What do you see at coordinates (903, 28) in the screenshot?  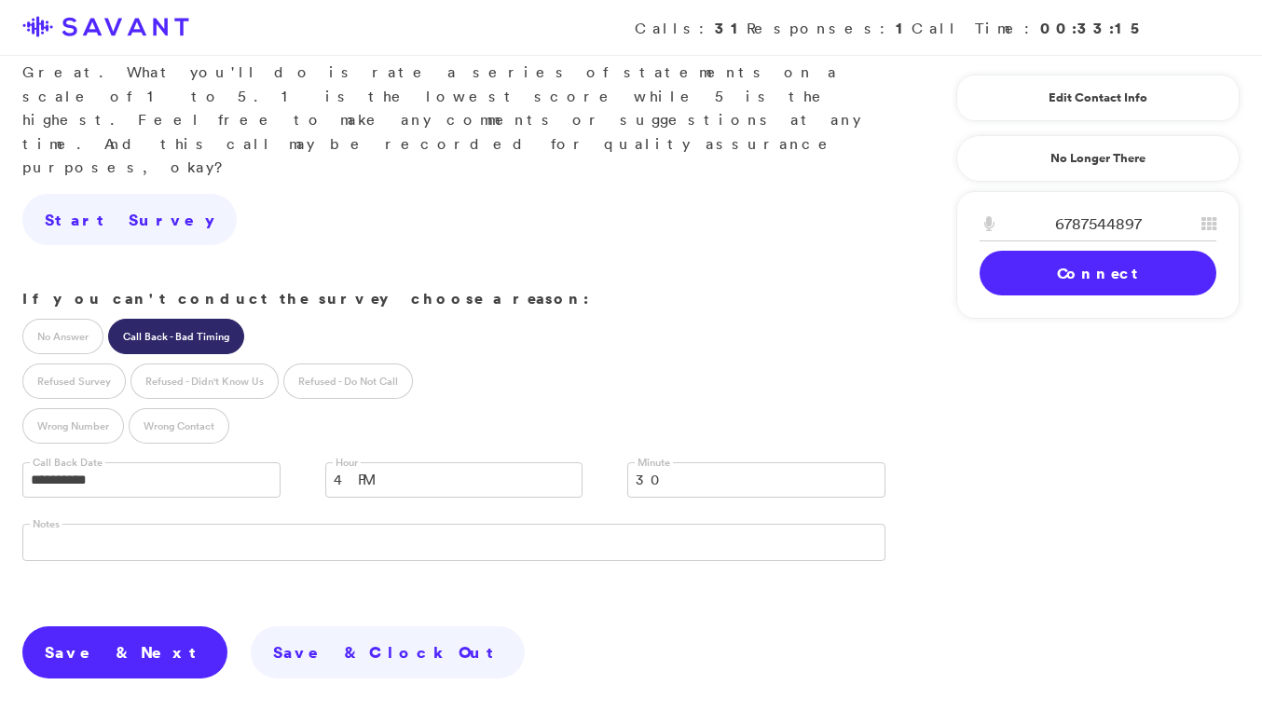 I see `strong: 1` at bounding box center [903, 28].